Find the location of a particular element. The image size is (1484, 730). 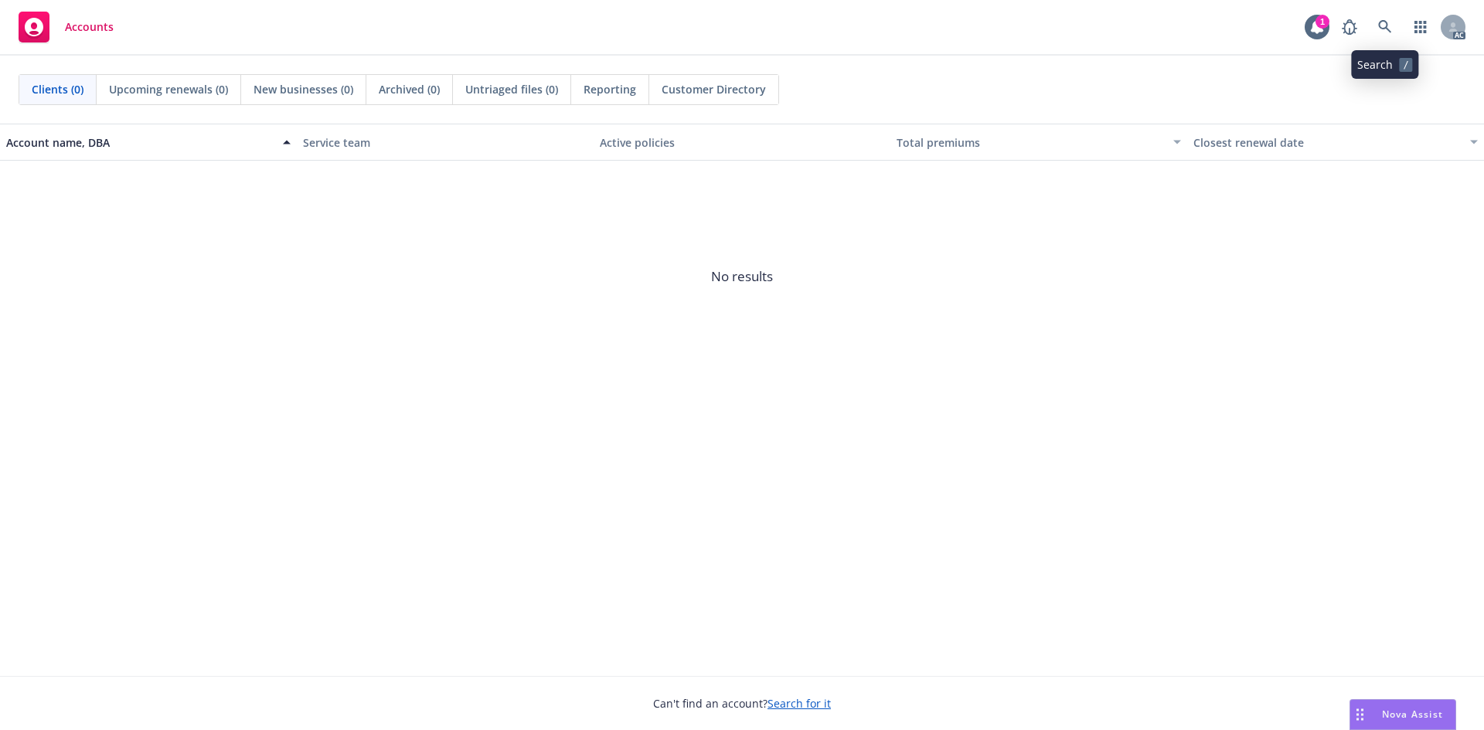

div: Active policies is located at coordinates (742, 142).